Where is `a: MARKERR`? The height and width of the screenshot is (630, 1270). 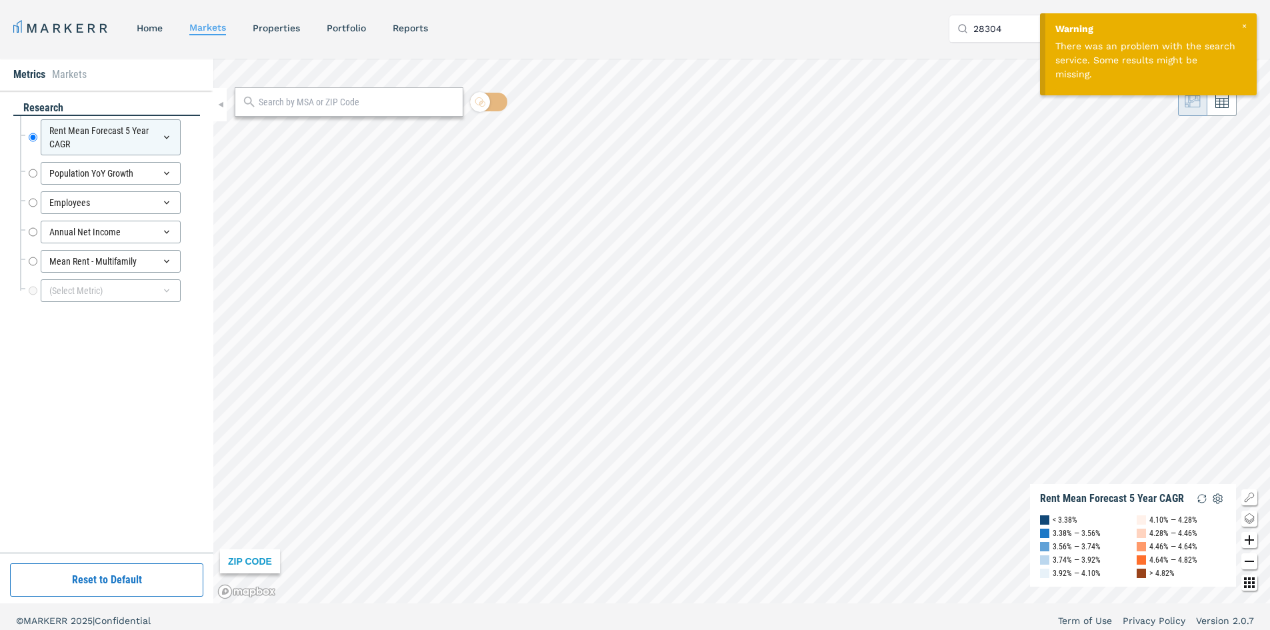 a: MARKERR is located at coordinates (61, 28).